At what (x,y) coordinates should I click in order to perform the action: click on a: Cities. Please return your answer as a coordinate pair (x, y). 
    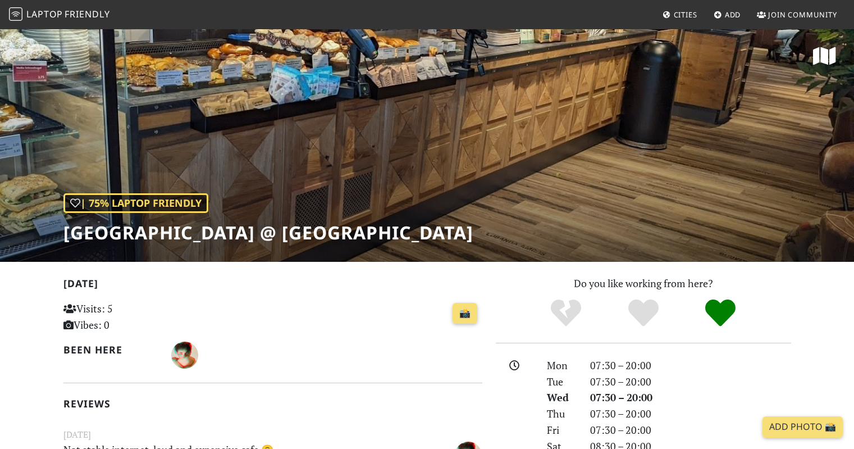
    Looking at the image, I should click on (680, 15).